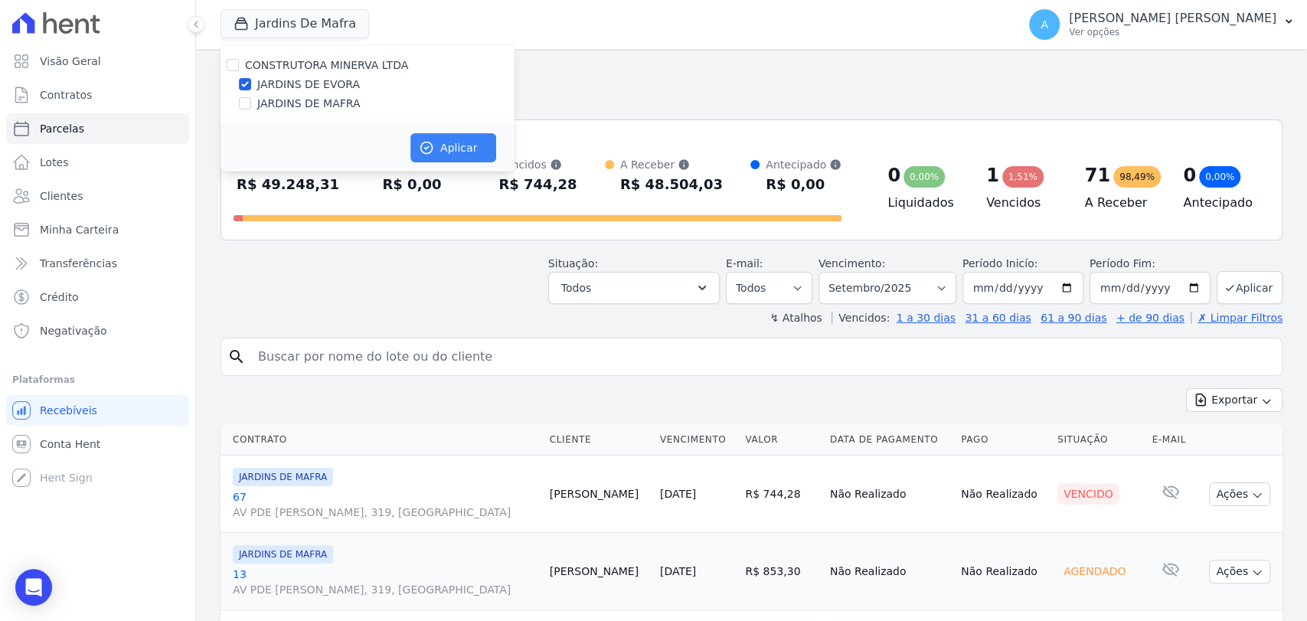 This screenshot has width=1307, height=621. What do you see at coordinates (744, 263) in the screenshot?
I see `label: E-mail:` at bounding box center [744, 263].